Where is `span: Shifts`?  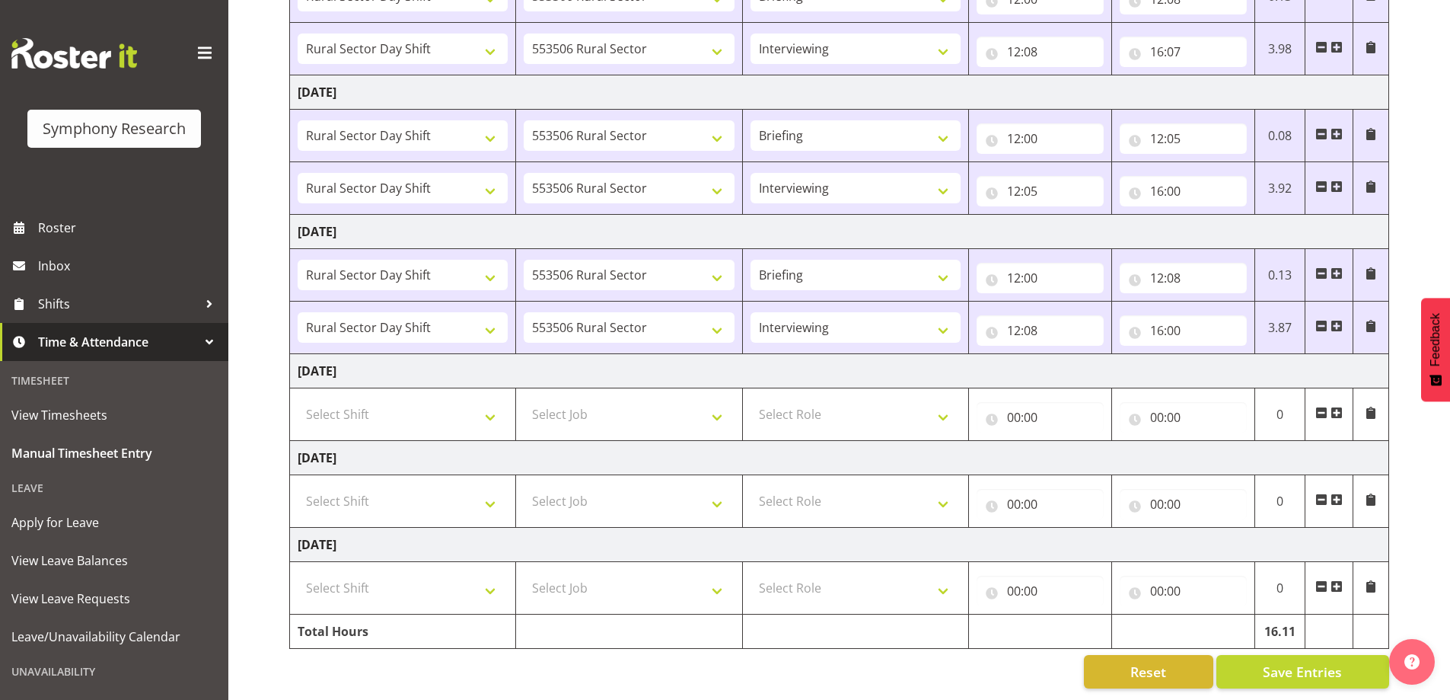 span: Shifts is located at coordinates (118, 304).